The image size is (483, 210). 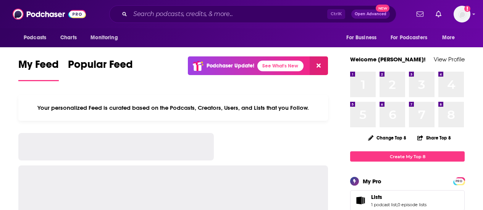 I want to click on a: View Profile, so click(x=449, y=59).